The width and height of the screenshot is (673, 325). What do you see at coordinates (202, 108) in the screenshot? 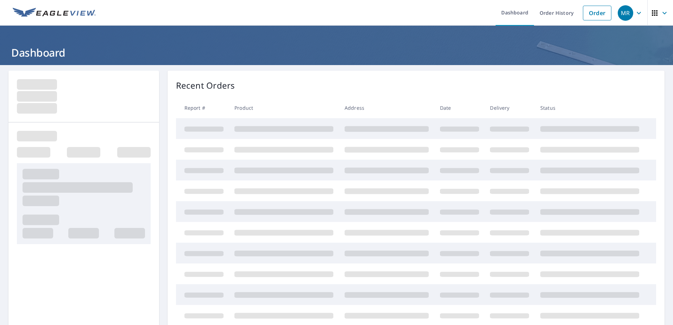
I see `th: Report #` at bounding box center [202, 108].